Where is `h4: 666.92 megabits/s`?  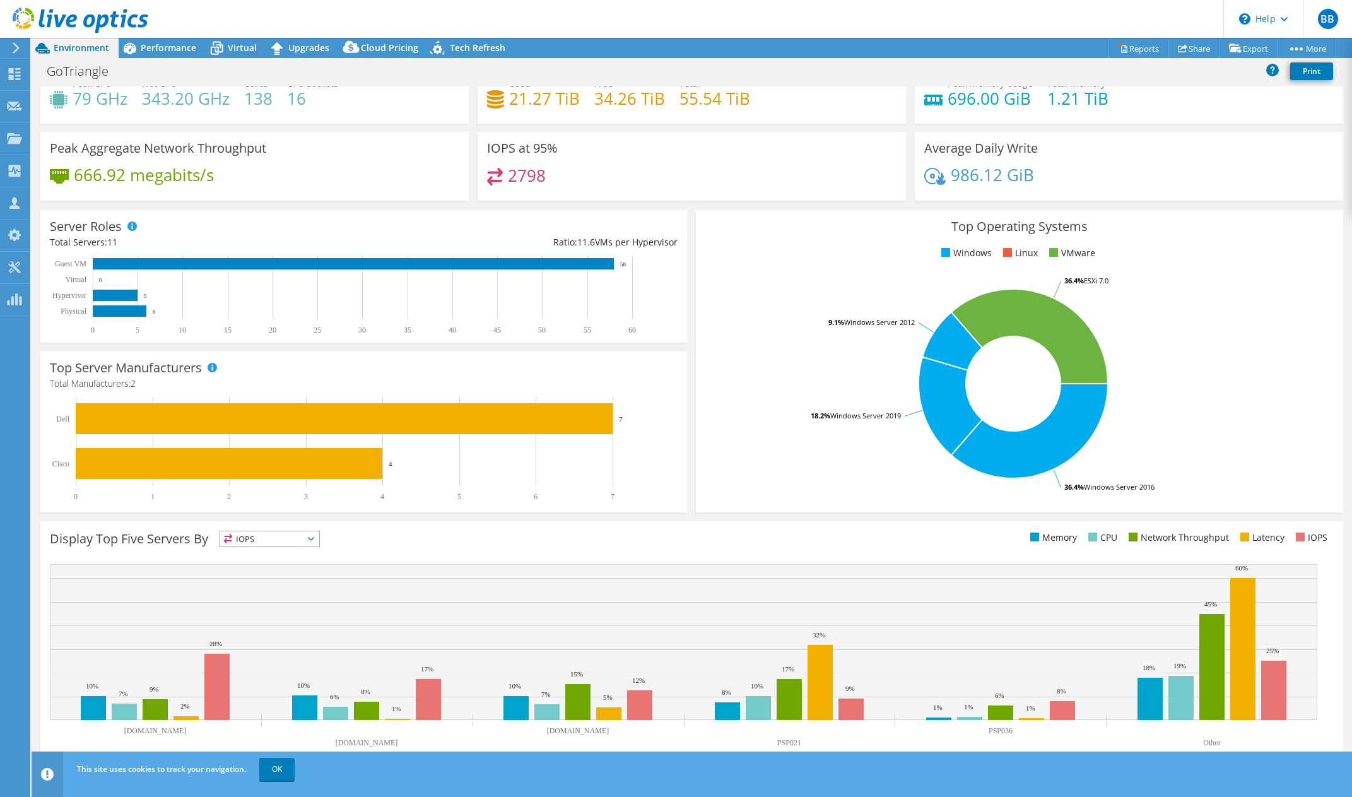 h4: 666.92 megabits/s is located at coordinates (144, 175).